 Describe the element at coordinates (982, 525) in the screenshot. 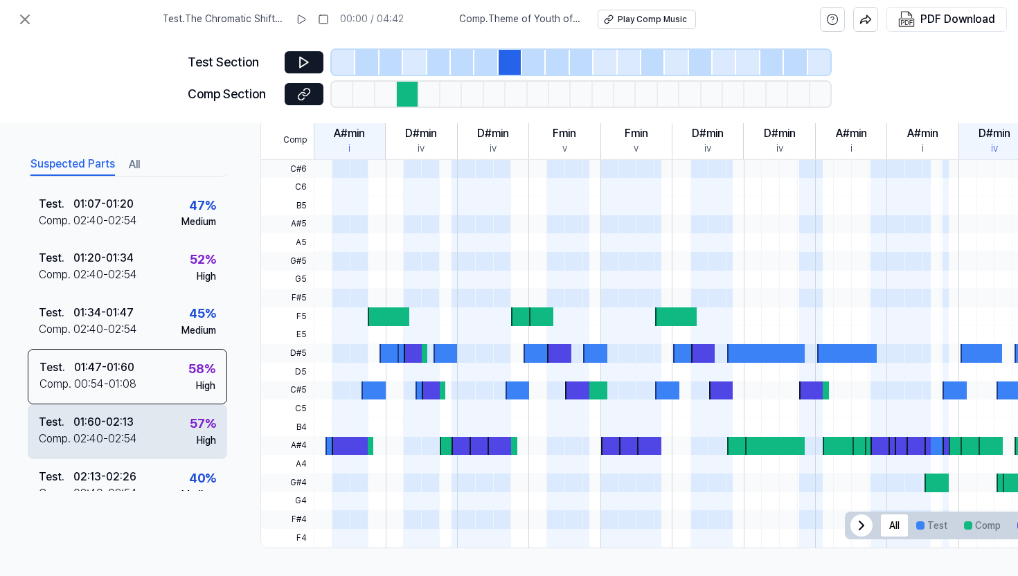

I see `button: Comp` at that location.